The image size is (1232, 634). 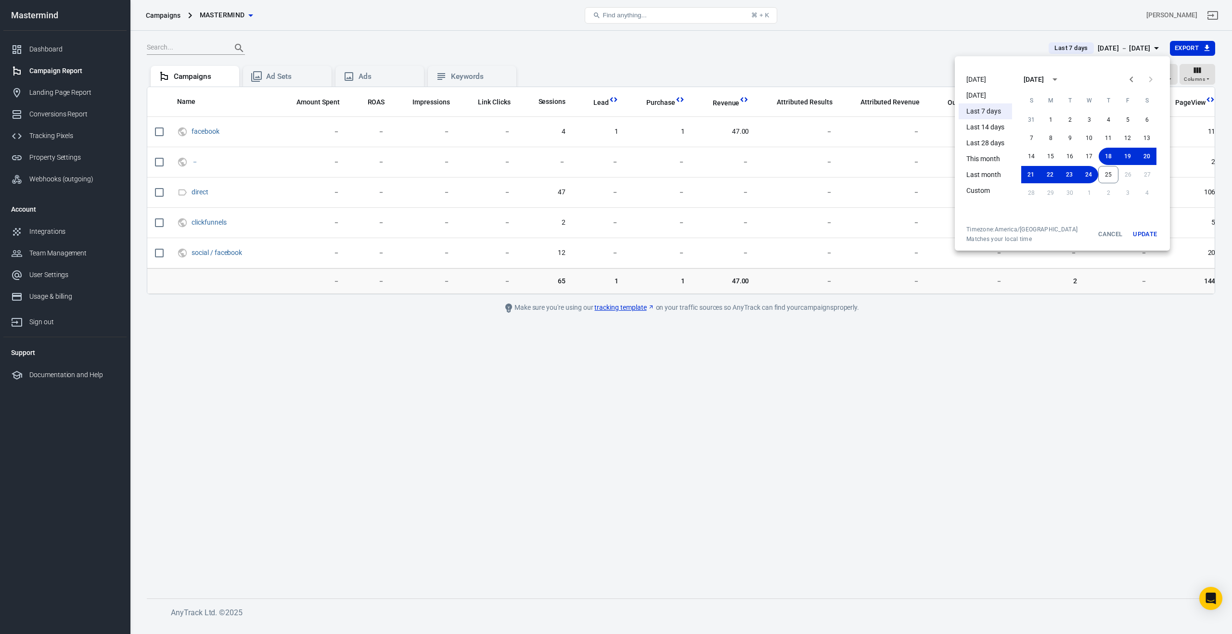 What do you see at coordinates (1050, 138) in the screenshot?
I see `button: 8` at bounding box center [1050, 138].